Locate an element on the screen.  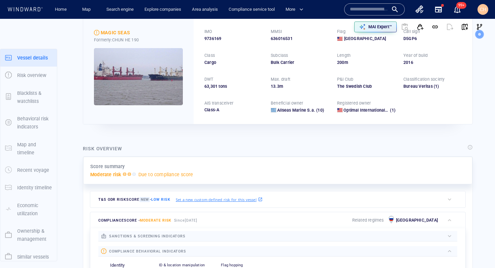
img: 5908b6b11fa39e459c5280d8_0 is located at coordinates (138, 77).